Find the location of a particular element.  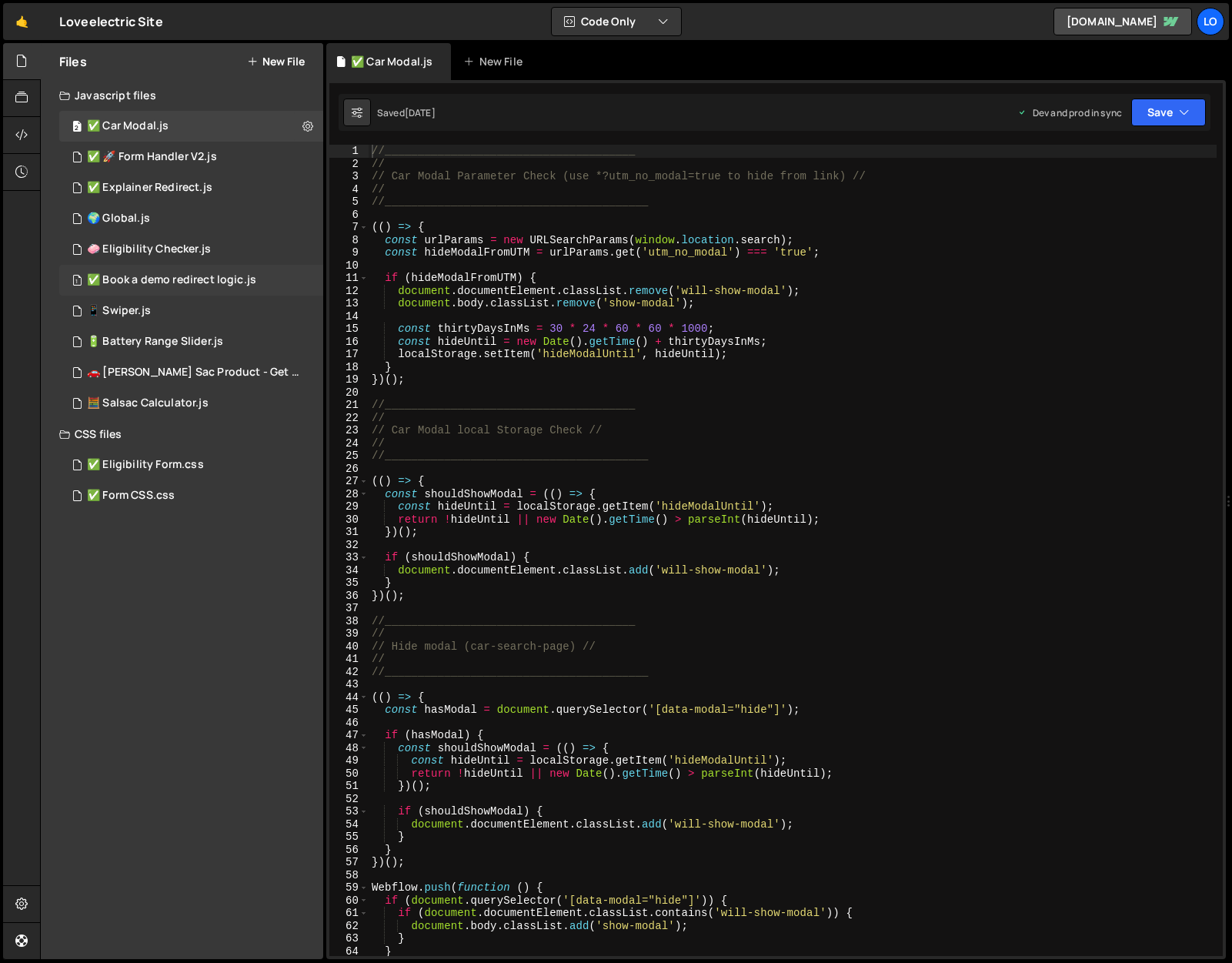

div: 63 is located at coordinates (349, 938).